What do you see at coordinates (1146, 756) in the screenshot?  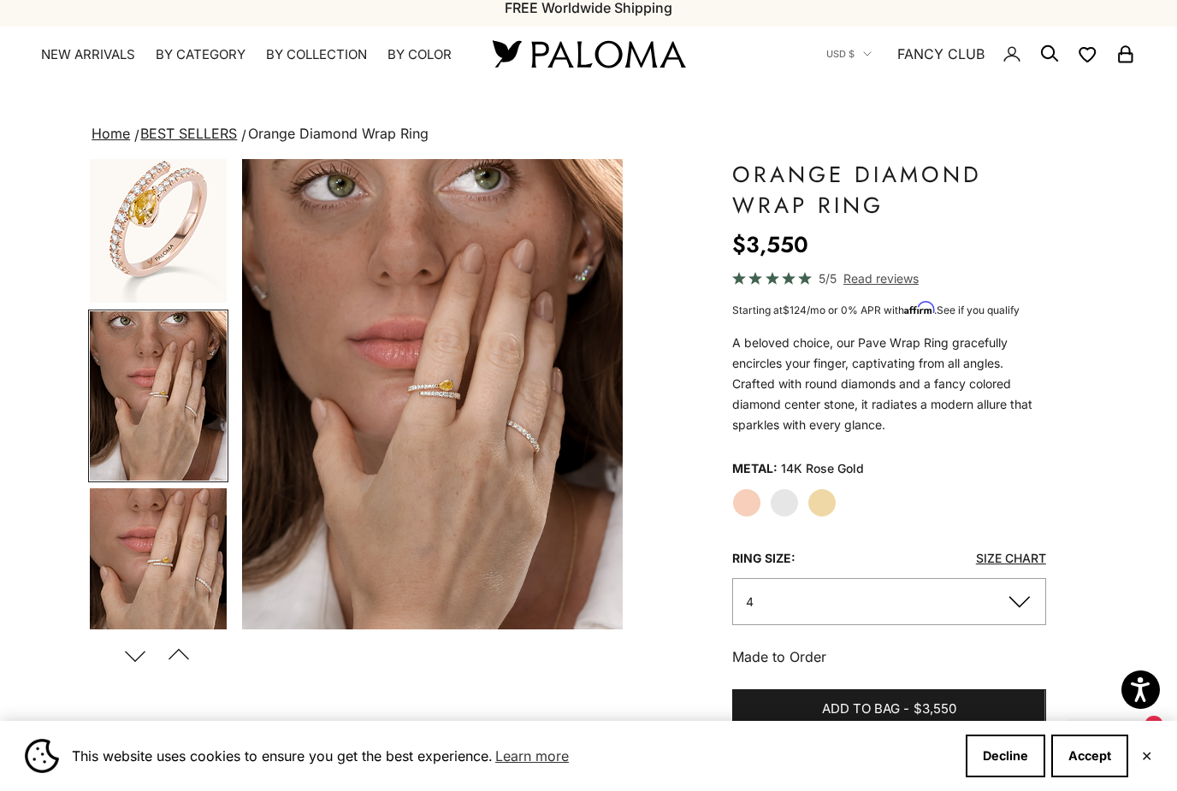 I see `button: Close` at bounding box center [1146, 756].